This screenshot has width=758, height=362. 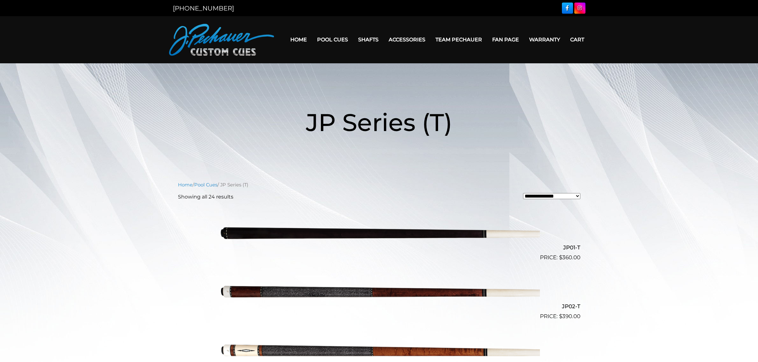 What do you see at coordinates (379, 293) in the screenshot?
I see `a: JP02-T $390.00` at bounding box center [379, 293].